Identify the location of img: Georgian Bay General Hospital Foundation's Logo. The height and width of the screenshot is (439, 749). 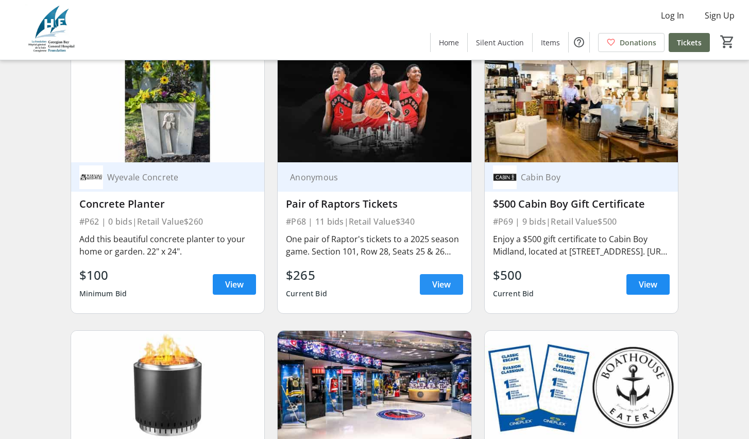
(52, 30).